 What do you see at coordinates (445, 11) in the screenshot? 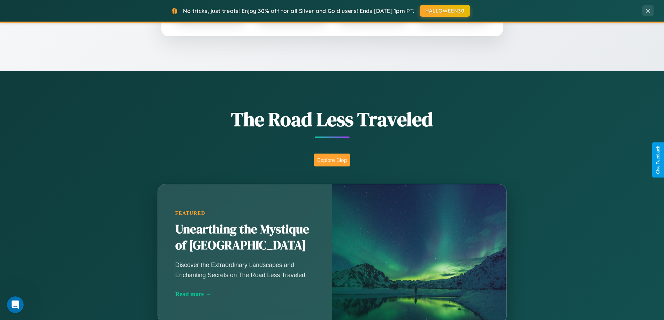
I see `button: HALLOWEEN30` at bounding box center [445, 11].